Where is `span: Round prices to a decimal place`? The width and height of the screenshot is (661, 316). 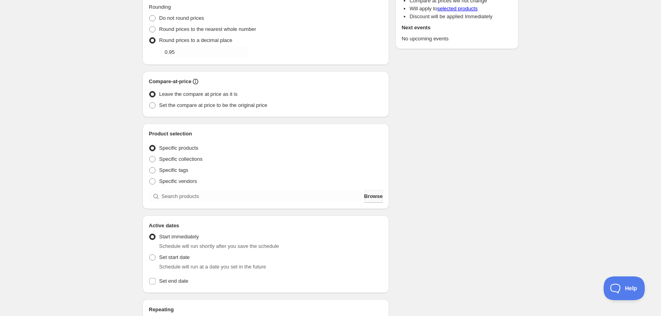
span: Round prices to a decimal place is located at coordinates (195, 40).